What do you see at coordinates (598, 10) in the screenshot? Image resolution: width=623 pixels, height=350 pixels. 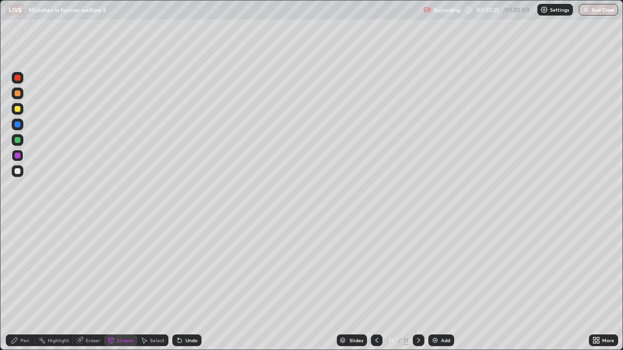 I see `button: End Class` at bounding box center [598, 10].